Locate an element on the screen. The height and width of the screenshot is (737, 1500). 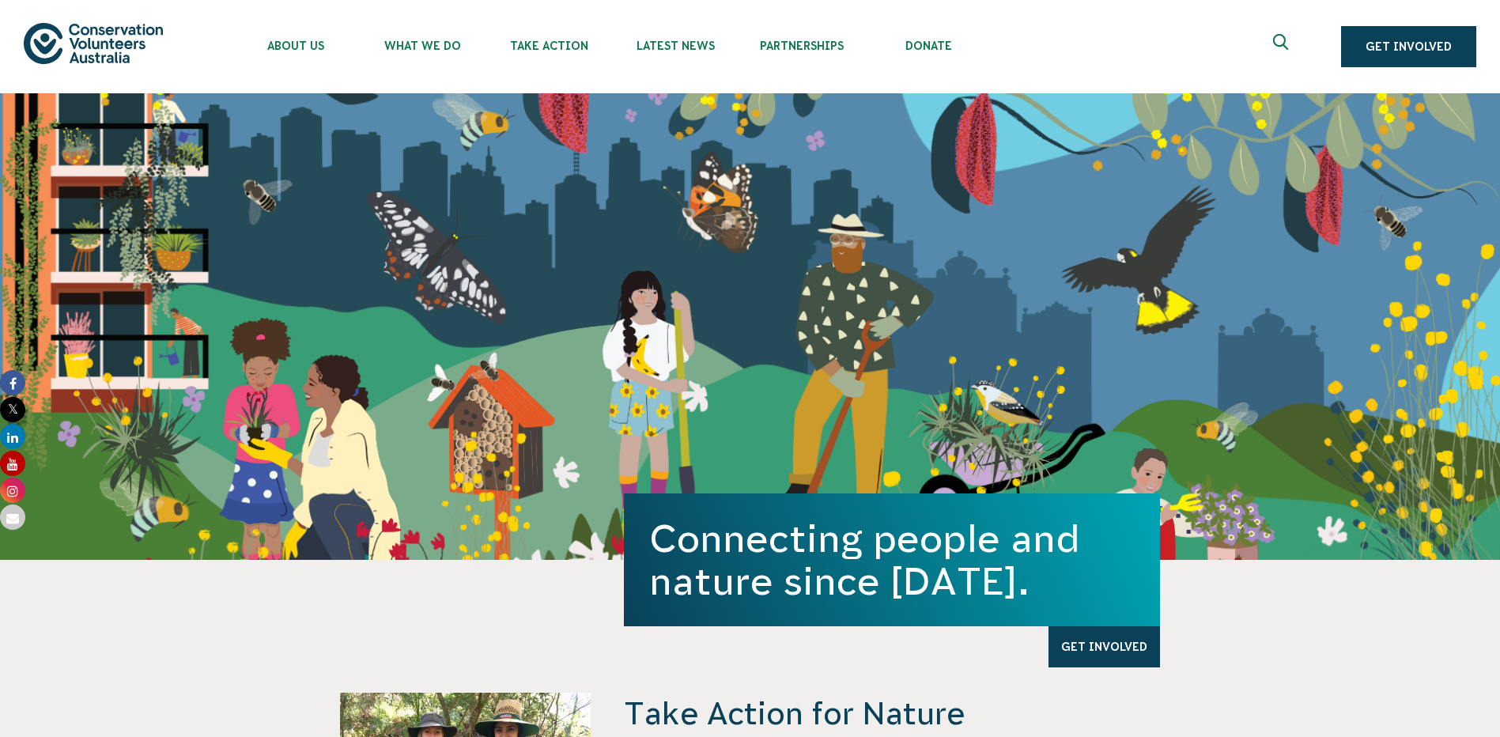
img: logo.svg is located at coordinates (93, 43).